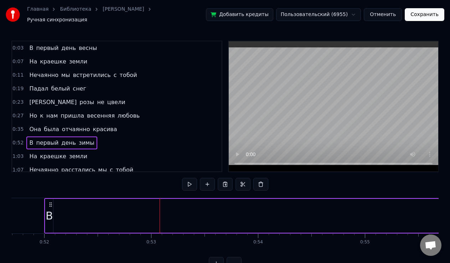 This screenshot has width=450, height=263. I want to click on span: 0:19, so click(18, 89).